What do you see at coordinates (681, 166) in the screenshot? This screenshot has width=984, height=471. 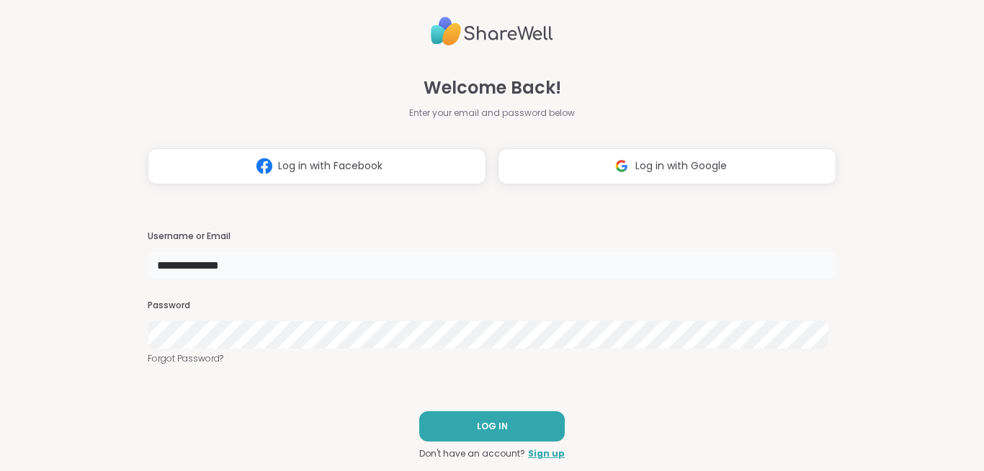 I see `span: Log in with Google` at bounding box center [681, 166].